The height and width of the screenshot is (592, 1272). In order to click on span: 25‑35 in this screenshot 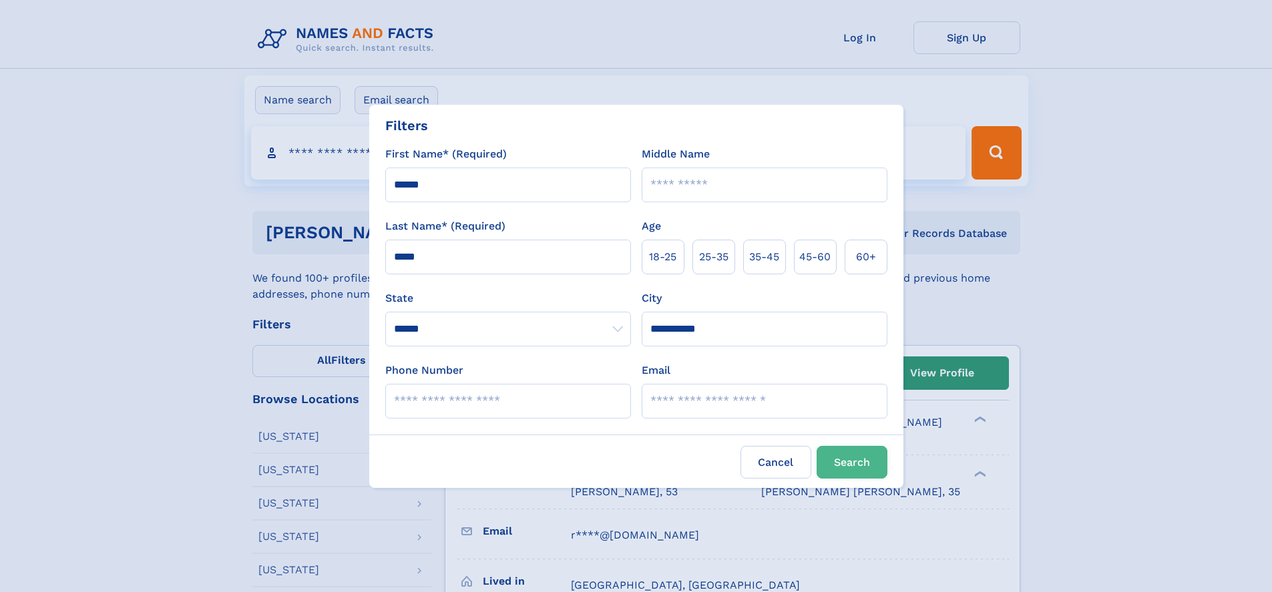, I will do `click(714, 257)`.